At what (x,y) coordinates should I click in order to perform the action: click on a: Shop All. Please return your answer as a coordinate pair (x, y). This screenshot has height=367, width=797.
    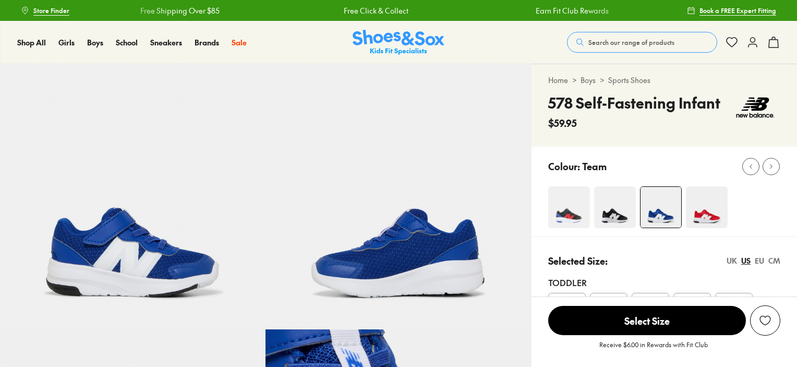
    Looking at the image, I should click on (31, 42).